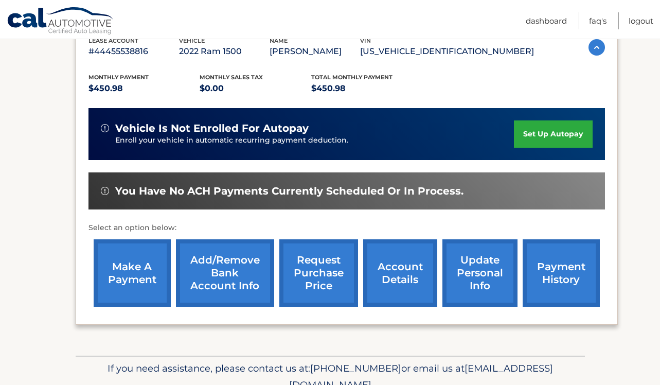 The image size is (660, 385). Describe the element at coordinates (134, 51) in the screenshot. I see `p: #44455538816` at that location.